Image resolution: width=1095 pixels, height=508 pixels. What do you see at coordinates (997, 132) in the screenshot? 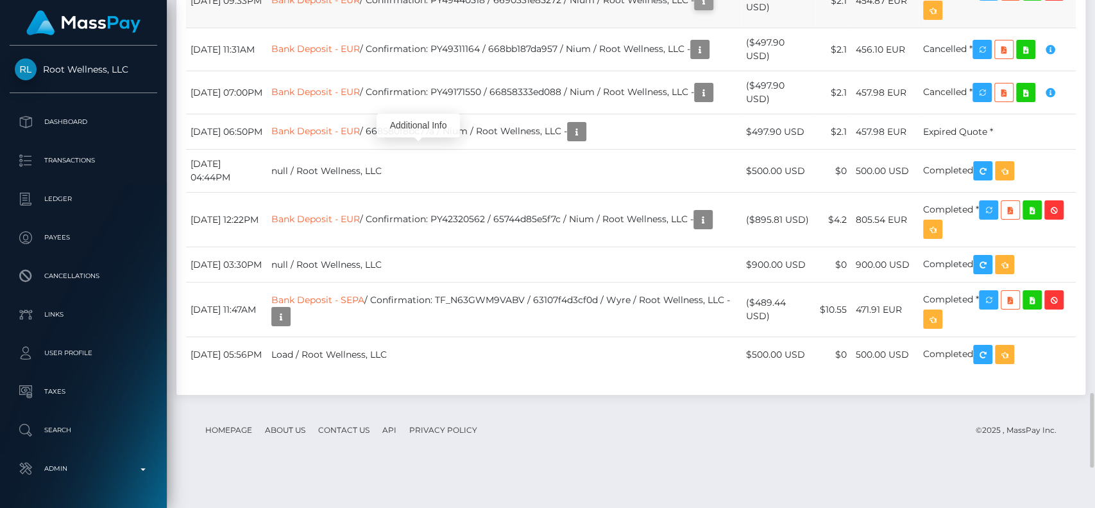
I see `td: Expired Quote *` at bounding box center [997, 132].